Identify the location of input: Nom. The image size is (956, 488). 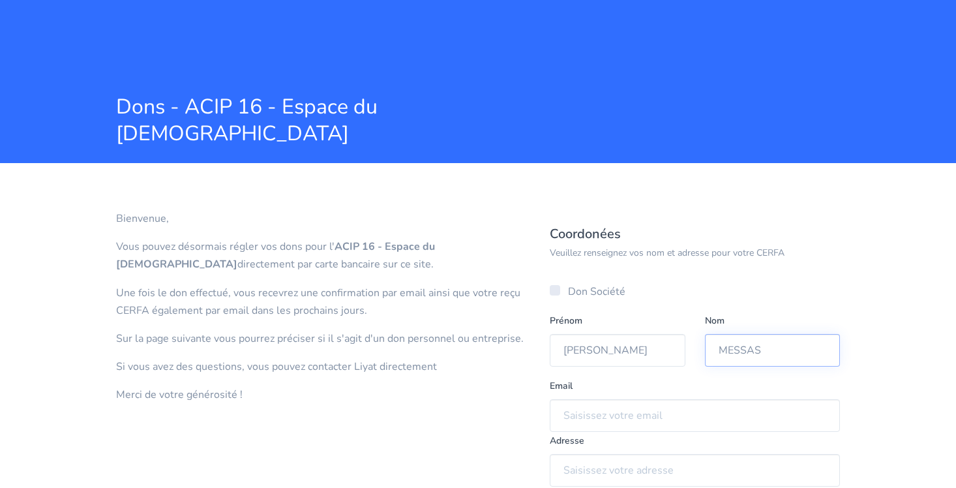
(772, 350).